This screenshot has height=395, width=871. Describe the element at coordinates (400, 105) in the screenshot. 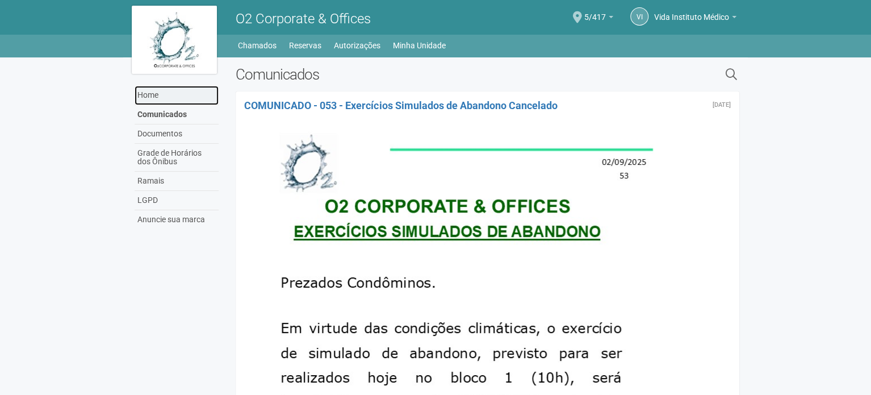

I see `span: COMUNICADO - 053 - Exercícios Simulados de Abandono Cancelado` at that location.